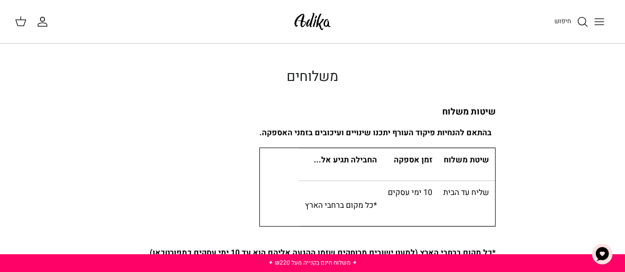 The width and height of the screenshot is (625, 272). Describe the element at coordinates (563, 21) in the screenshot. I see `span: חיפוש` at that location.